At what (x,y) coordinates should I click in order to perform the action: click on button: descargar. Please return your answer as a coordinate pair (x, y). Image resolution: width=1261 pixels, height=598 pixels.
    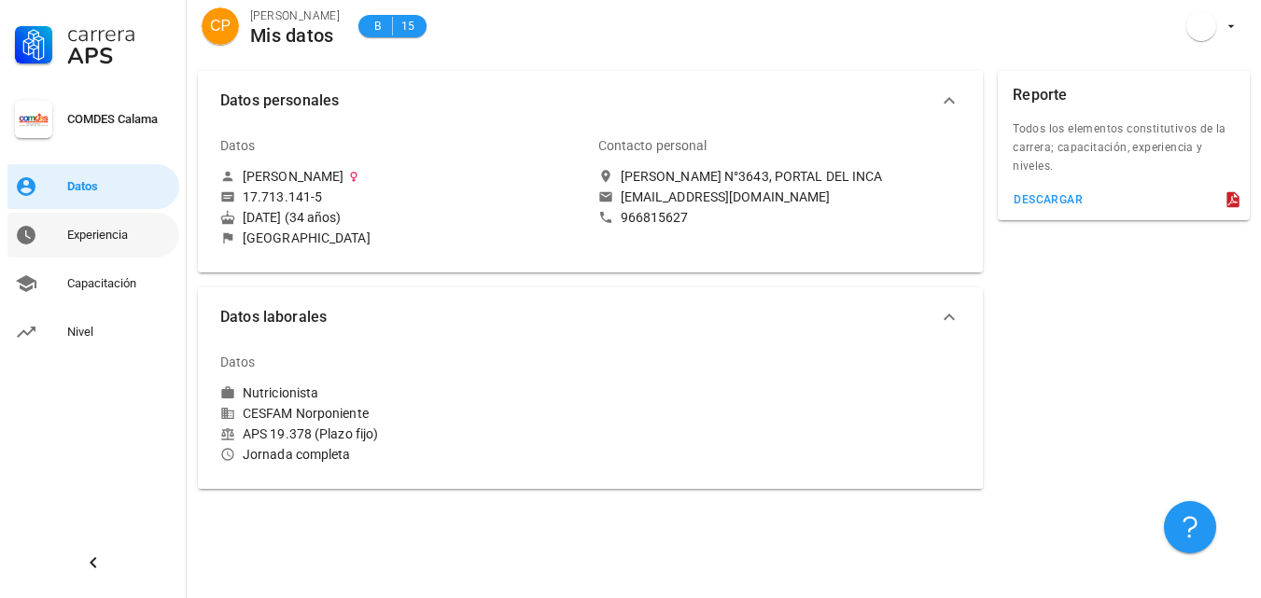
    Looking at the image, I should click on (1047, 200).